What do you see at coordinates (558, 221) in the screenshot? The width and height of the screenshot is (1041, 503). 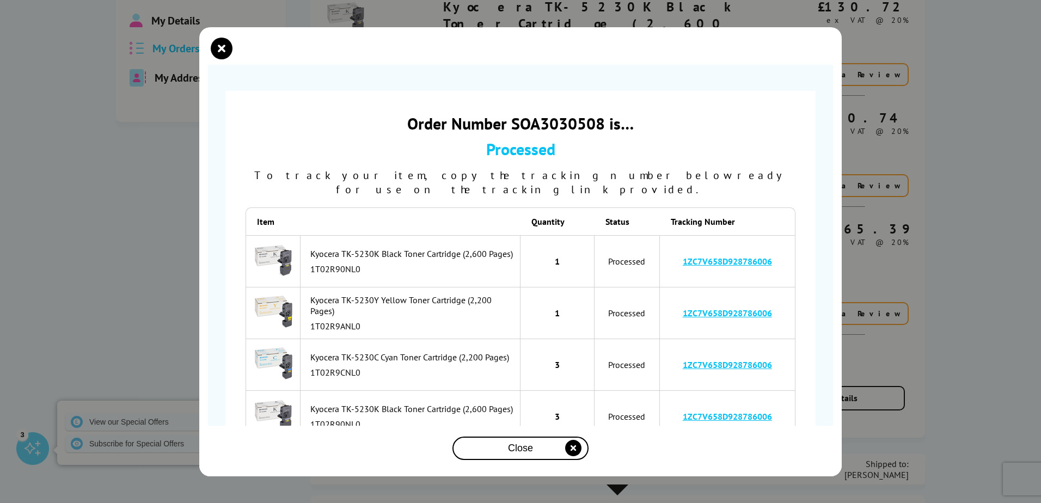 I see `th: Quantity` at bounding box center [558, 221].